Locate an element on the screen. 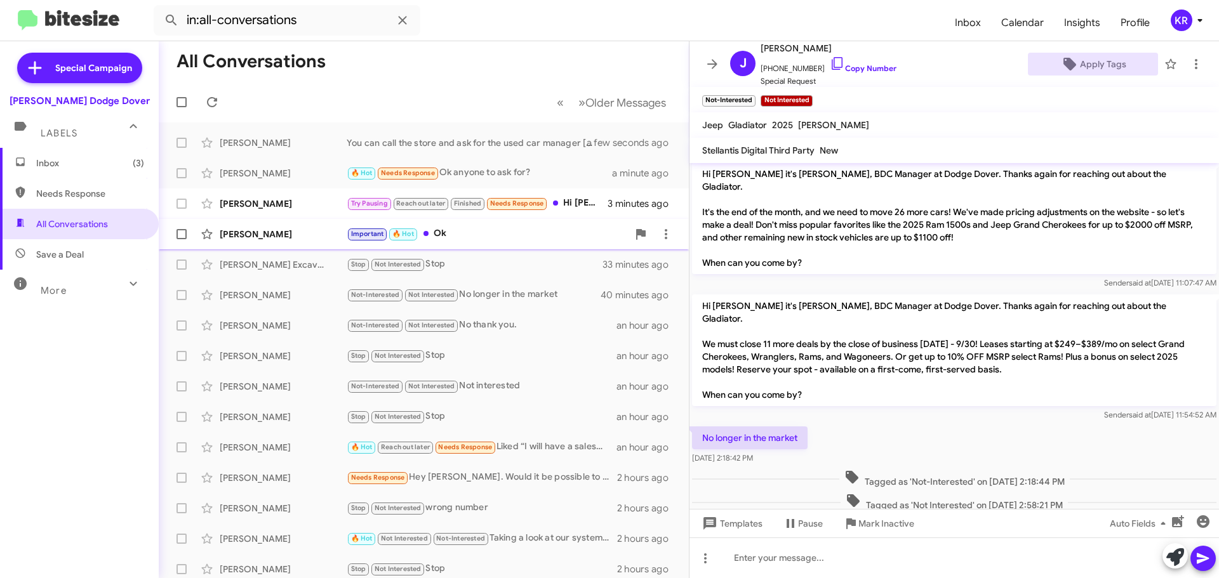  a: Profile is located at coordinates (1135, 23).